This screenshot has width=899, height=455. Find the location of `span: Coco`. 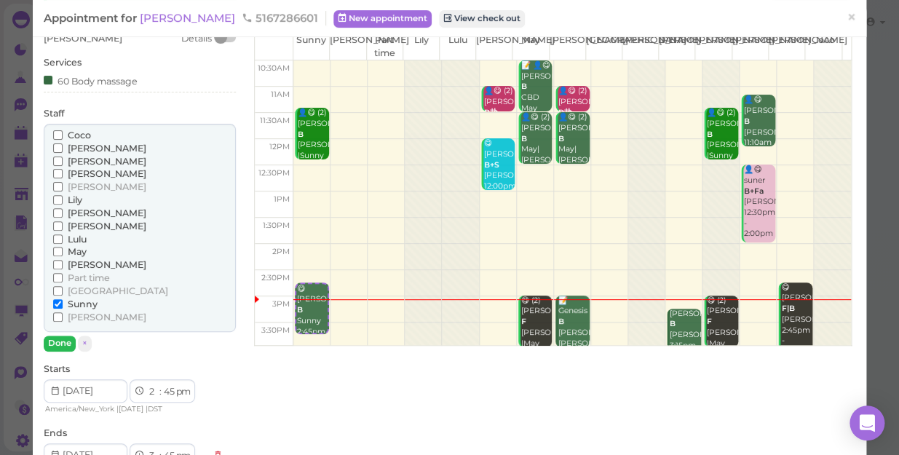

span: Coco is located at coordinates (79, 135).